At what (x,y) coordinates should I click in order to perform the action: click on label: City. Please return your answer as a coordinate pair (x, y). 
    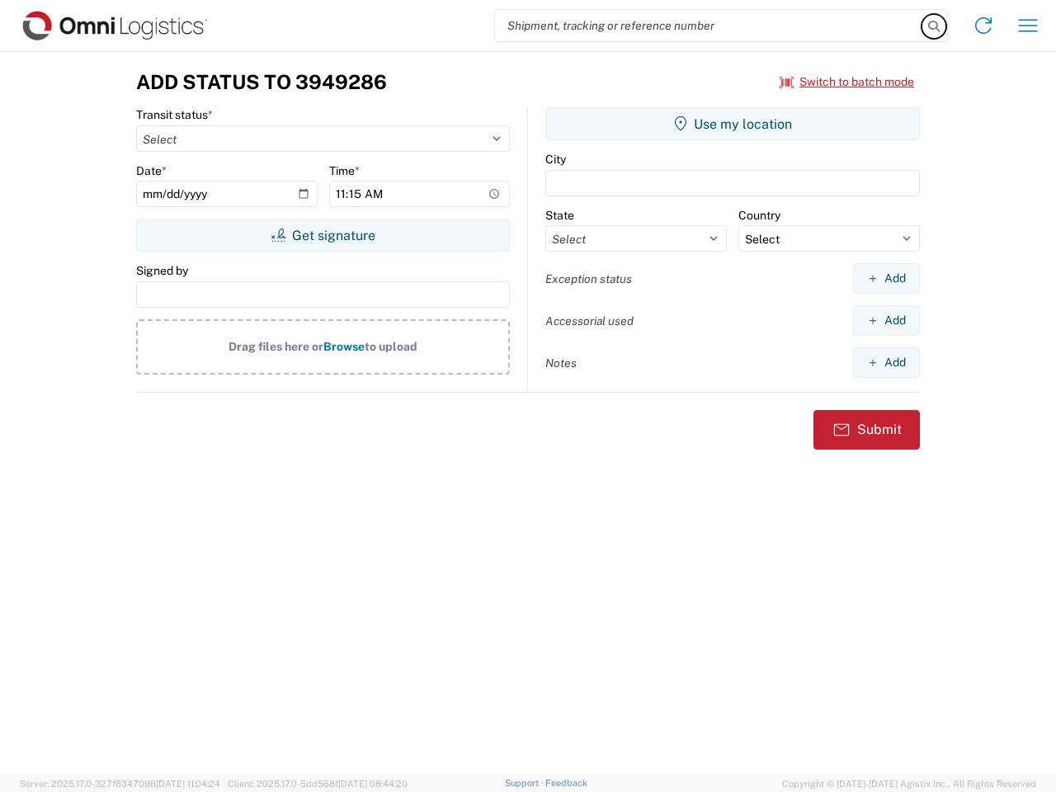
    Looking at the image, I should click on (555, 159).